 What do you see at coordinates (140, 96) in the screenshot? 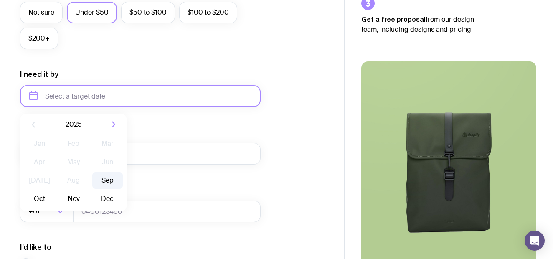
I see `input: Select a target date` at bounding box center [140, 96].